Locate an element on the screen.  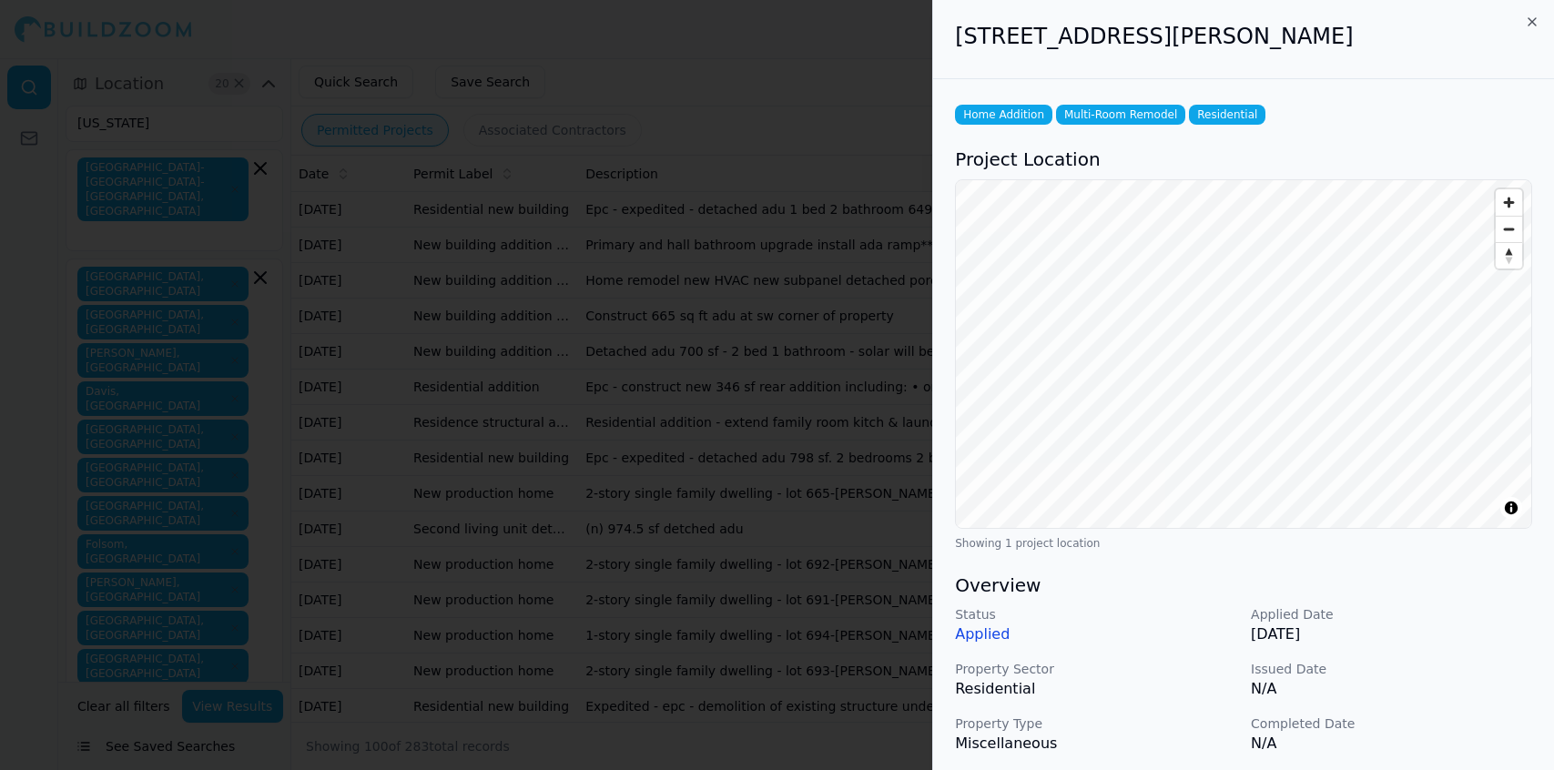
p: Completed Date is located at coordinates (1391, 724).